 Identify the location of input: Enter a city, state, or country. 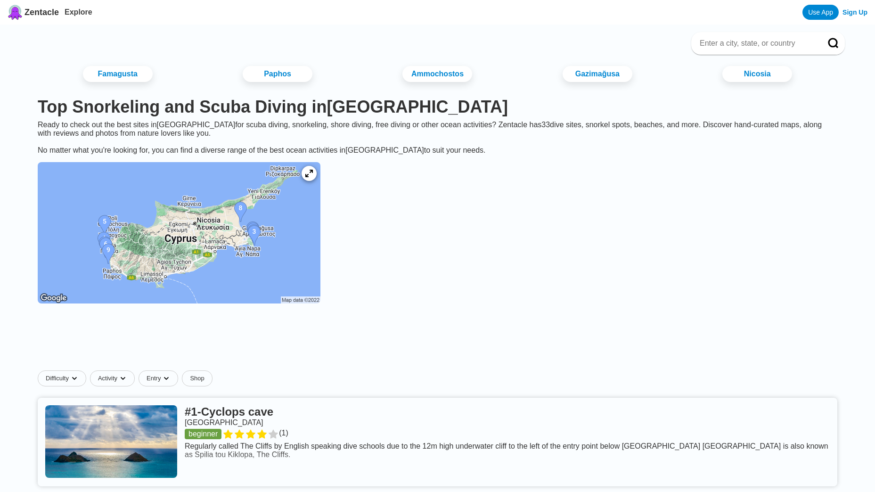
(757, 43).